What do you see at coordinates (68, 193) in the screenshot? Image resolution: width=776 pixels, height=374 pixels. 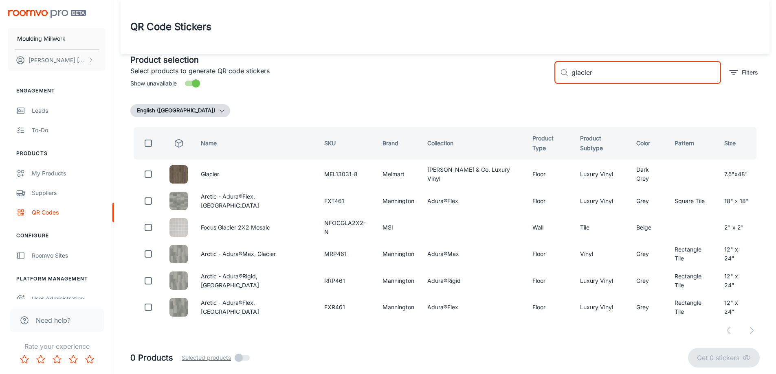 I see `div: Suppliers` at bounding box center [68, 193].